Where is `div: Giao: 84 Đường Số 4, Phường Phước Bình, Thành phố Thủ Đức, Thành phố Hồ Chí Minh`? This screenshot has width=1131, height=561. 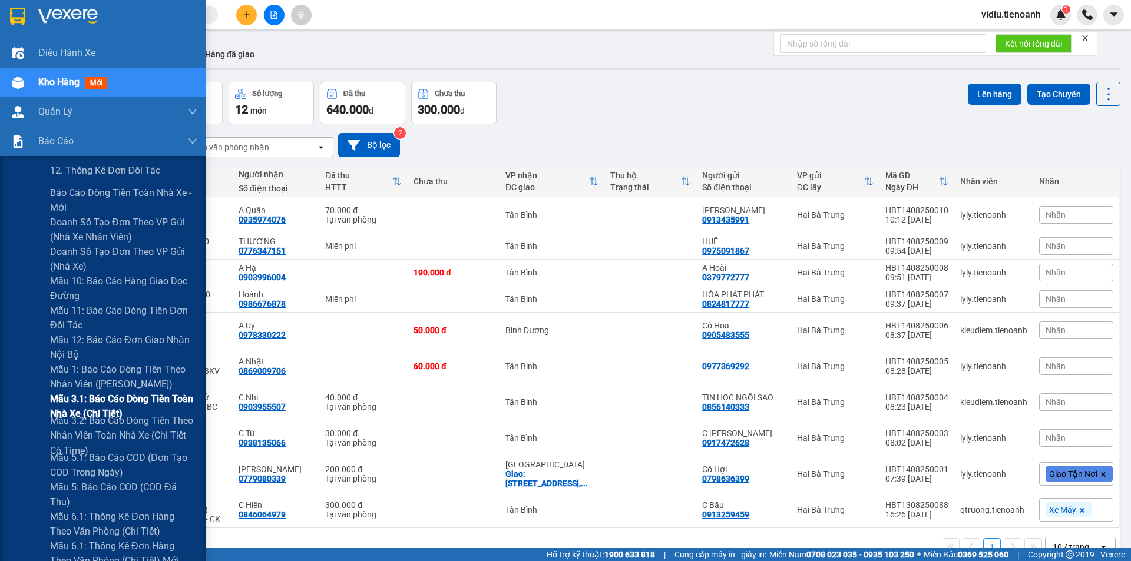 div: Giao: 84 Đường Số 4, Phường Phước Bình, Thành phố Thủ Đức, Thành phố Hồ Chí Minh is located at coordinates (552, 479).